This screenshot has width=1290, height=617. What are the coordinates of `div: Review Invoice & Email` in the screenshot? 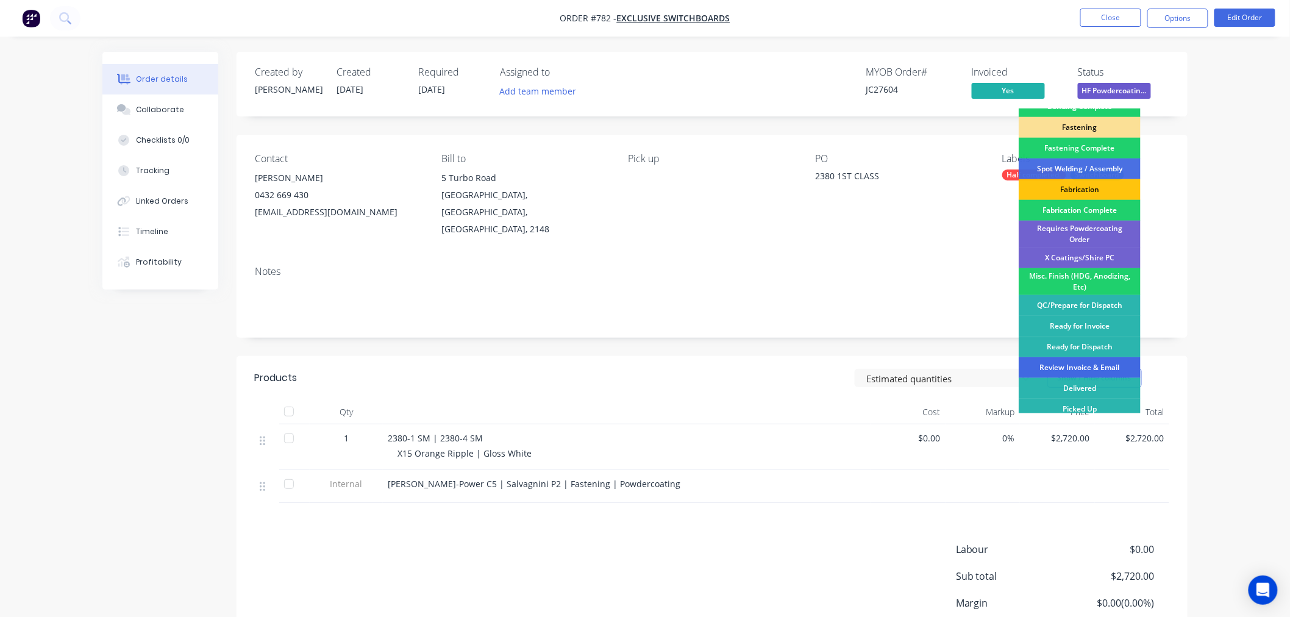 It's located at (1080, 368).